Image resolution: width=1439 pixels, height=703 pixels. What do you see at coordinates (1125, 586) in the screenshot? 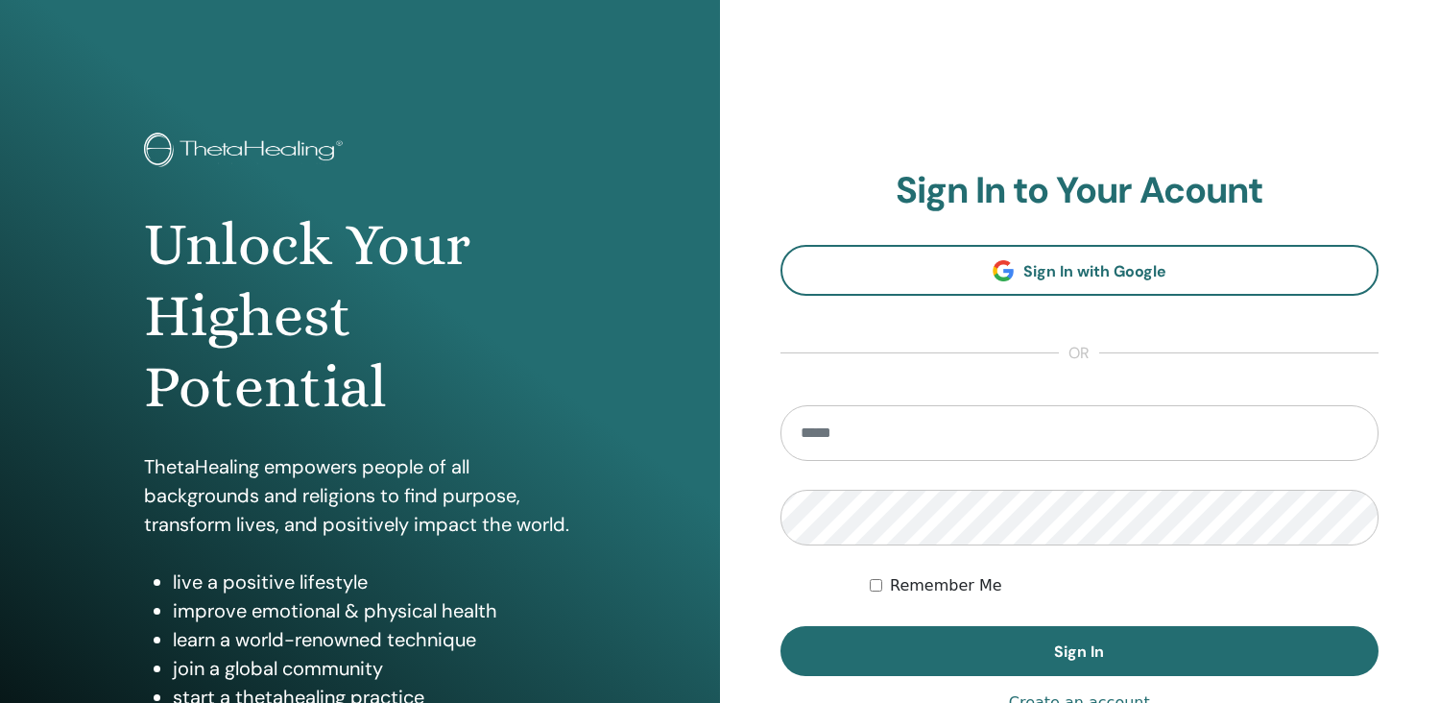
I see `div: Keep me authenticated indefinitely or until I manually logout` at bounding box center [1125, 586].